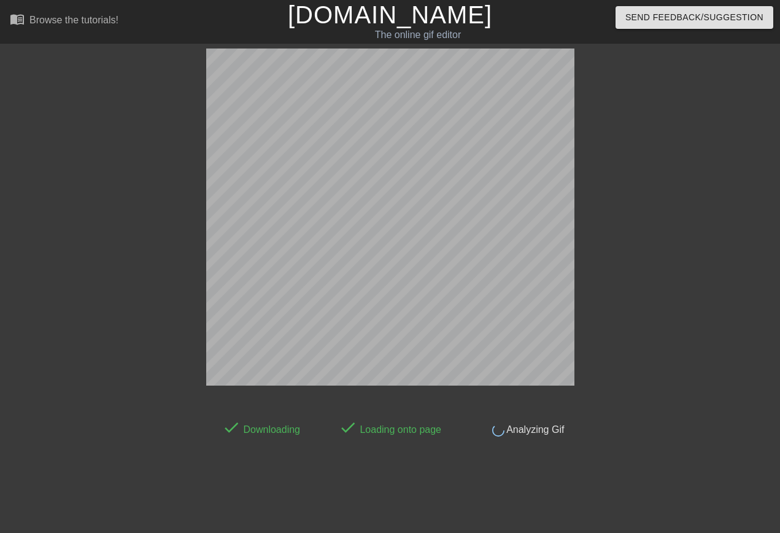 This screenshot has width=780, height=533. I want to click on span: Analyzing Gif, so click(534, 429).